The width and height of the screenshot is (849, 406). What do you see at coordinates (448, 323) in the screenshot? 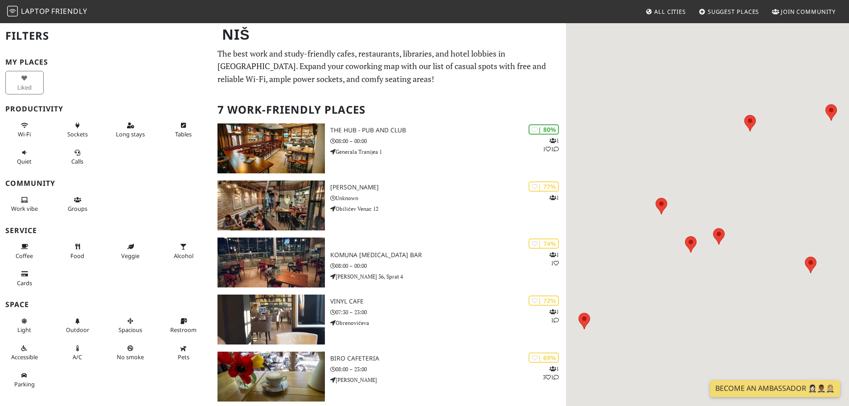
I see `p: Obrenovićeva` at bounding box center [448, 323].